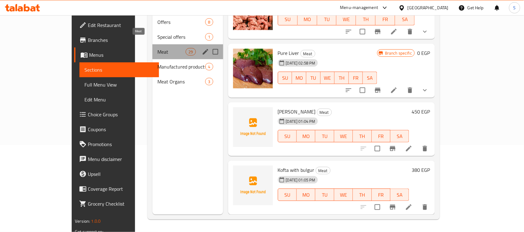  Describe the element at coordinates (425, 90) in the screenshot. I see `button: show more` at that location.